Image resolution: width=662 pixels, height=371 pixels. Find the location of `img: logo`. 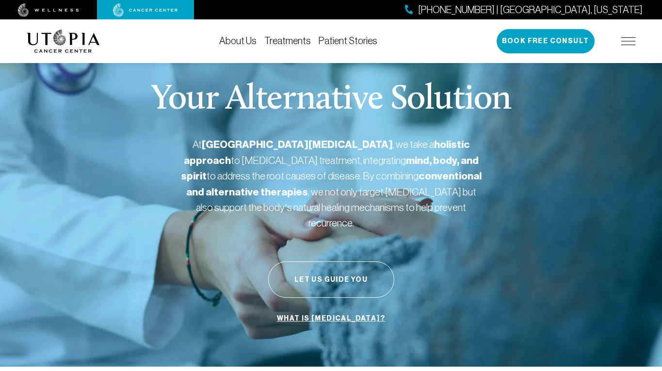

img: logo is located at coordinates (63, 41).